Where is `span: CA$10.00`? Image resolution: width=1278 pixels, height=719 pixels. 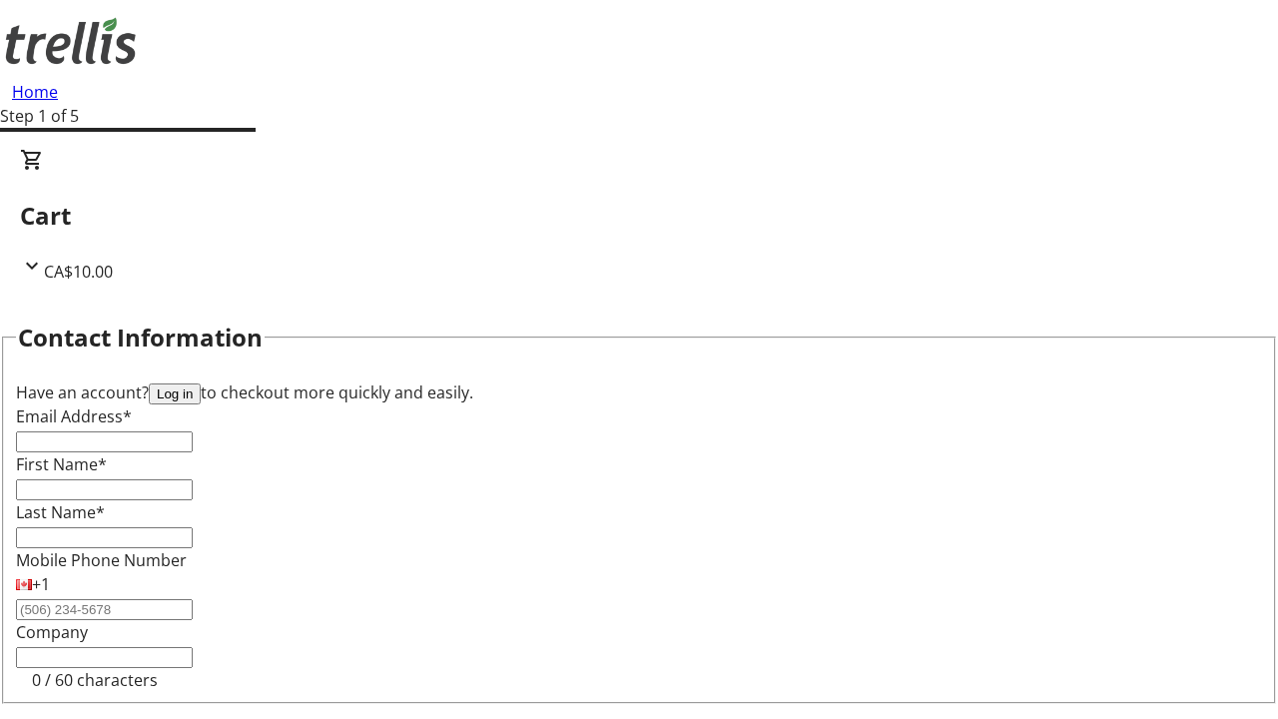
span: CA$10.00 is located at coordinates (78, 272).